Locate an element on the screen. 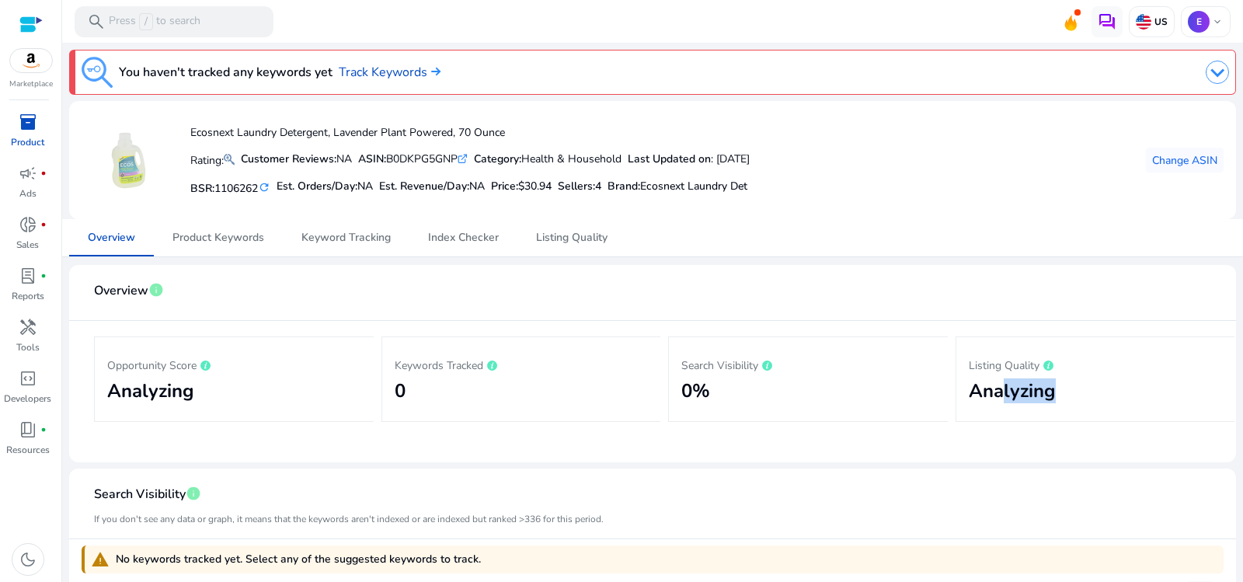 The width and height of the screenshot is (1243, 582). div: NA is located at coordinates (296, 159).